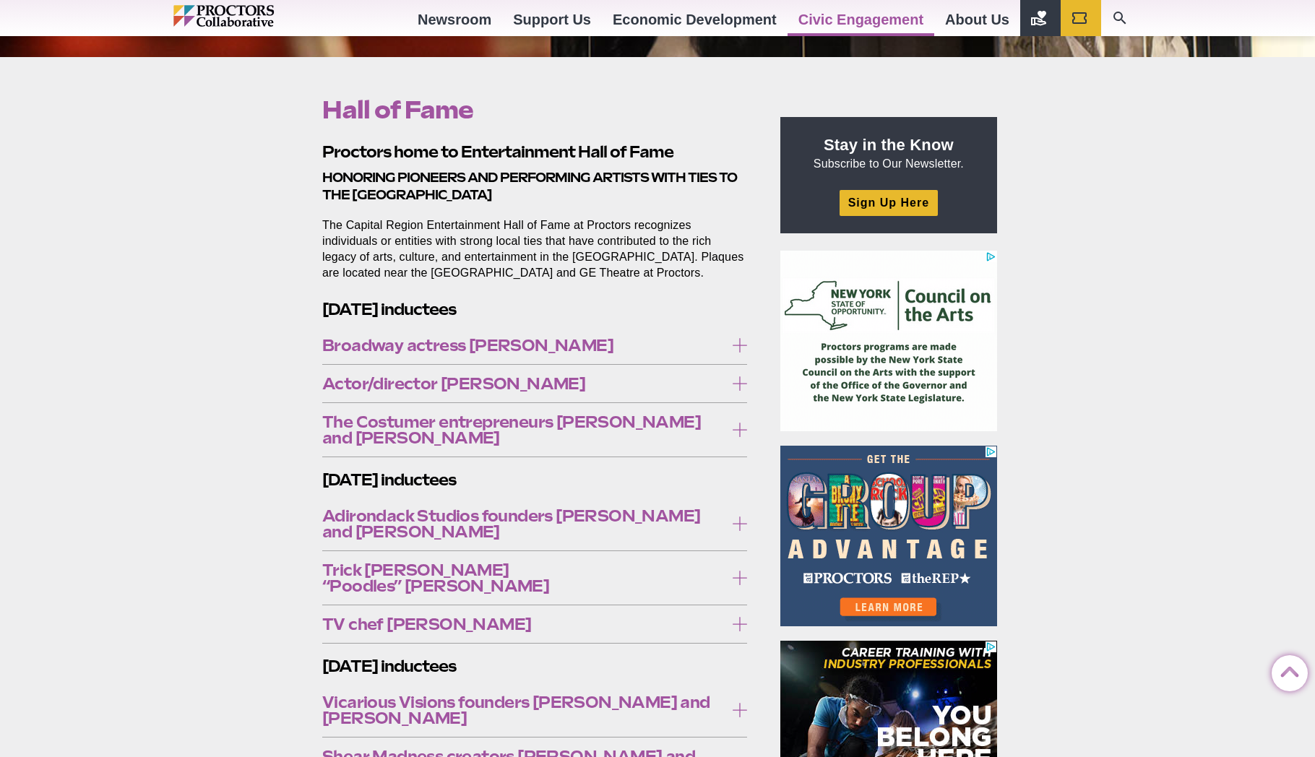  Describe the element at coordinates (254, 16) in the screenshot. I see `img: Proctors logo` at that location.